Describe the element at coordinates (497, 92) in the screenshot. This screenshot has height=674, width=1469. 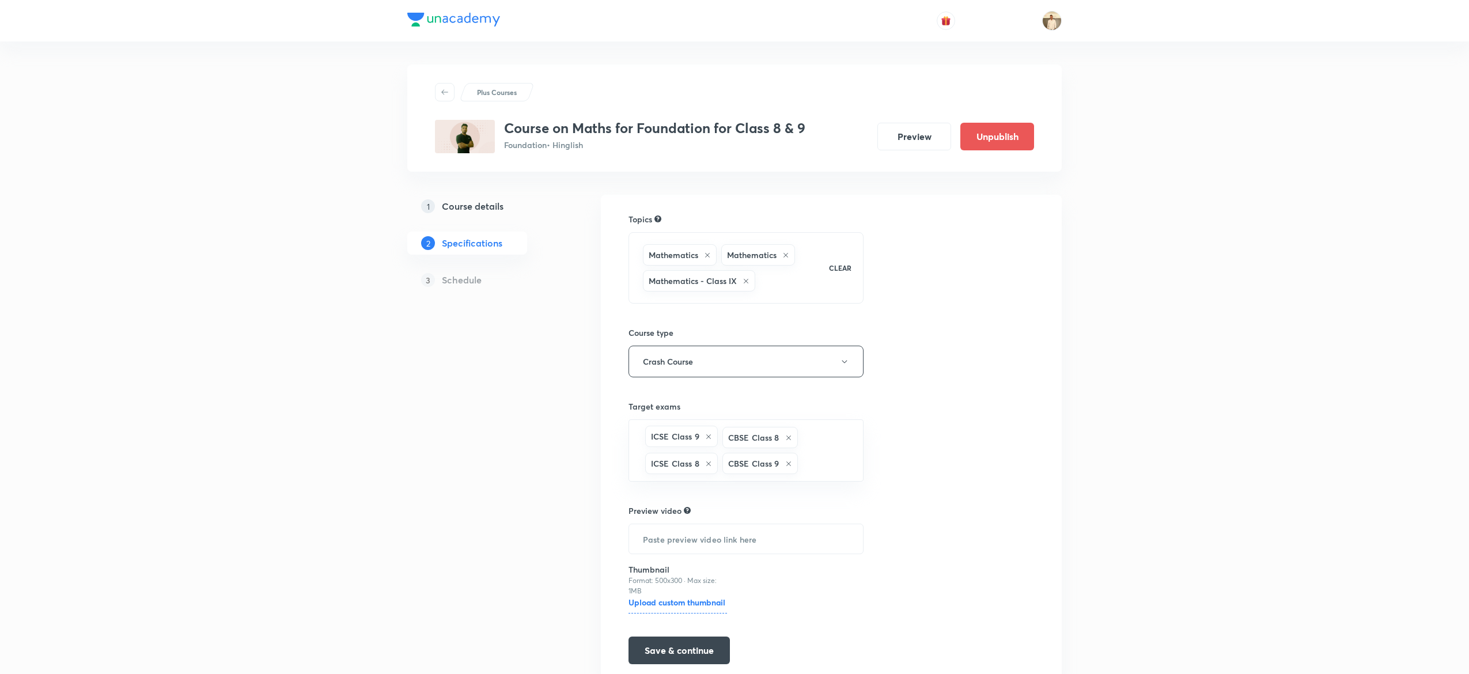
I see `p: Plus Courses` at that location.